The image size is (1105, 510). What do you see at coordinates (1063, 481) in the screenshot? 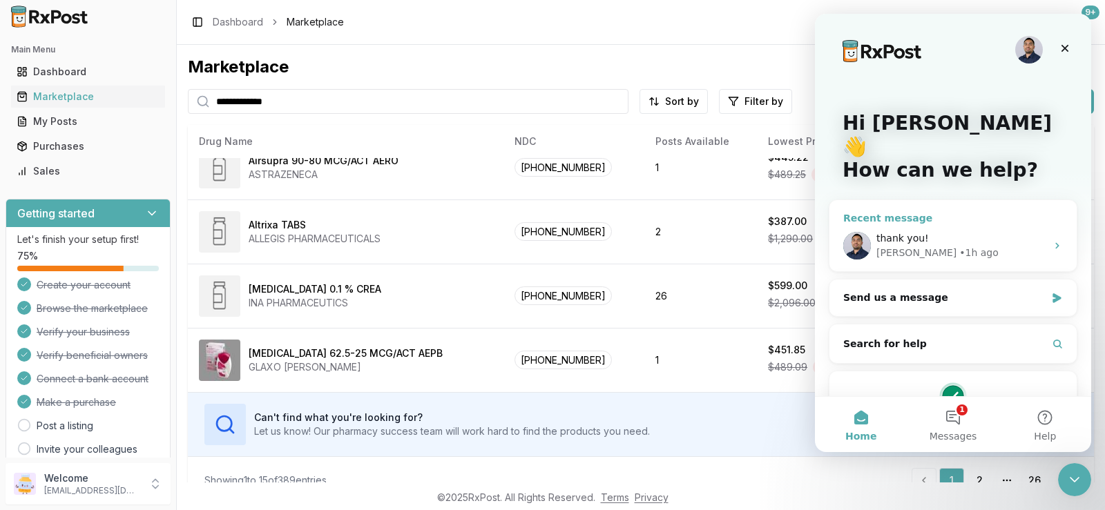
I see `a: Go to next page` at bounding box center [1063, 481].